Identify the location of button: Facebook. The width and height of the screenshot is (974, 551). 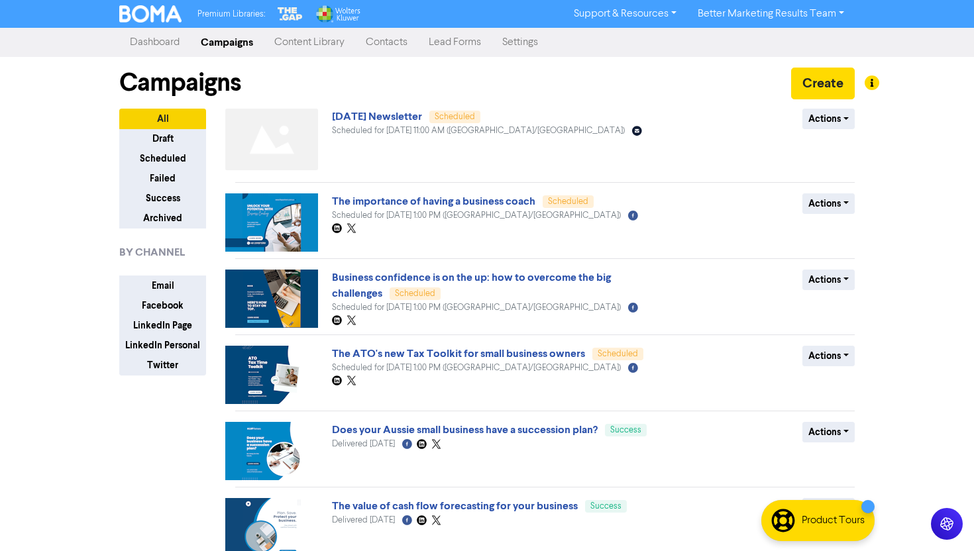
(162, 306).